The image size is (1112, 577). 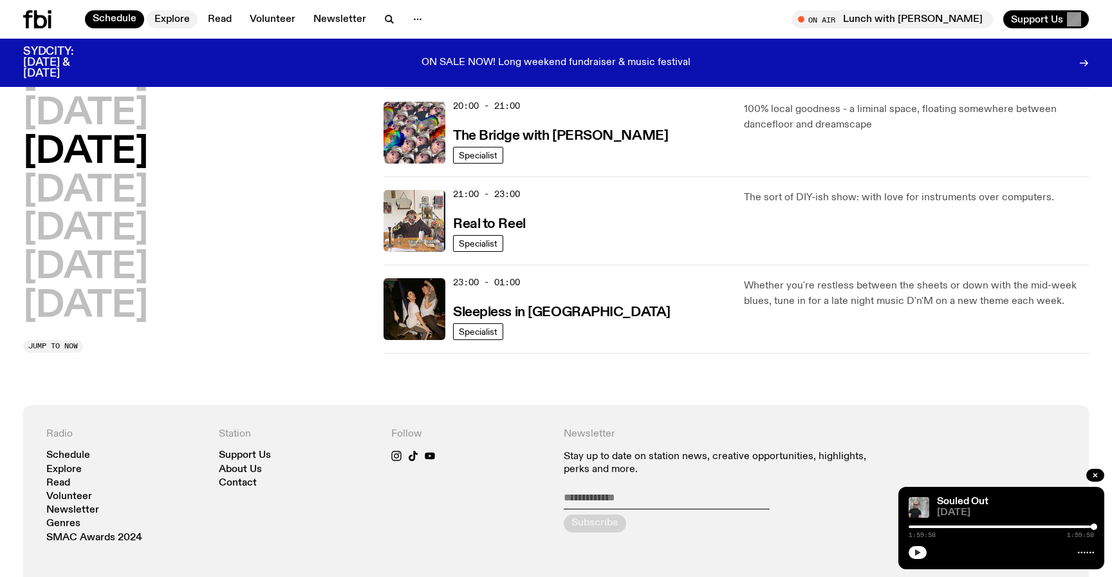 I want to click on a: SMAC Awards 2024, so click(x=94, y=537).